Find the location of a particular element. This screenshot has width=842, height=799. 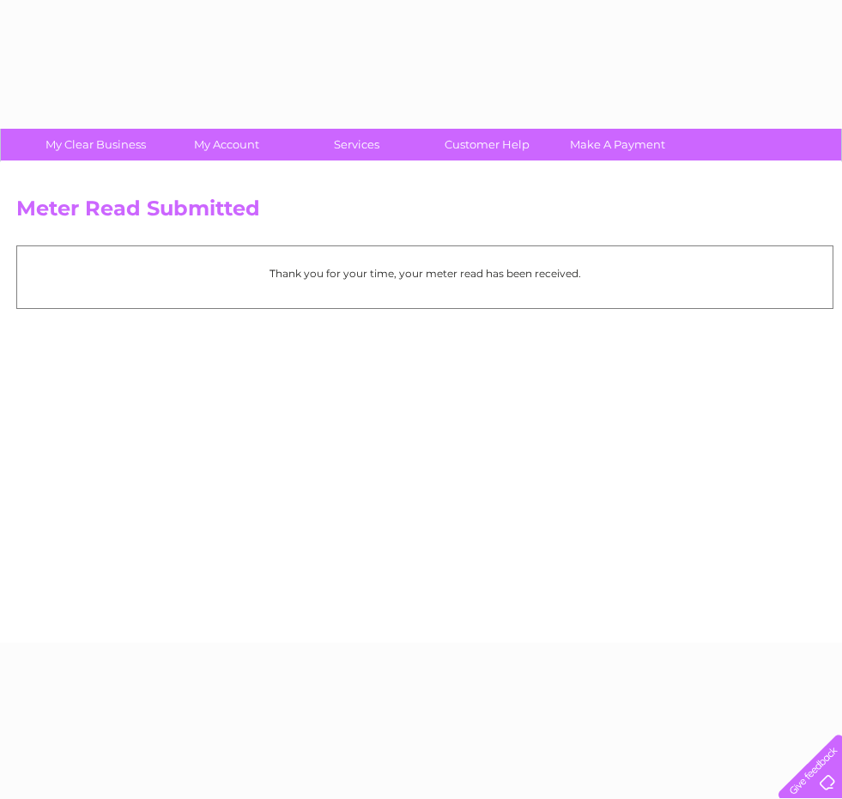

a: Make A Payment is located at coordinates (617, 144).